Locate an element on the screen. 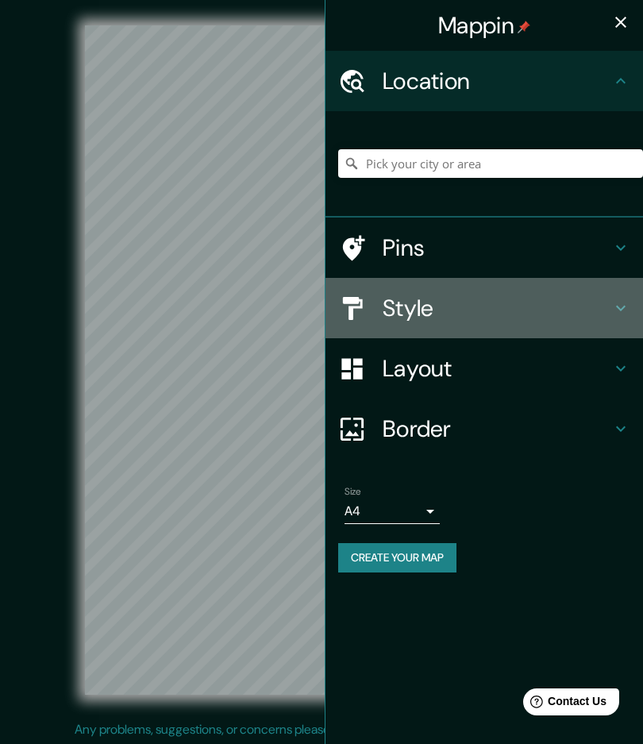 The height and width of the screenshot is (744, 643). h4: Border is located at coordinates (497, 429).